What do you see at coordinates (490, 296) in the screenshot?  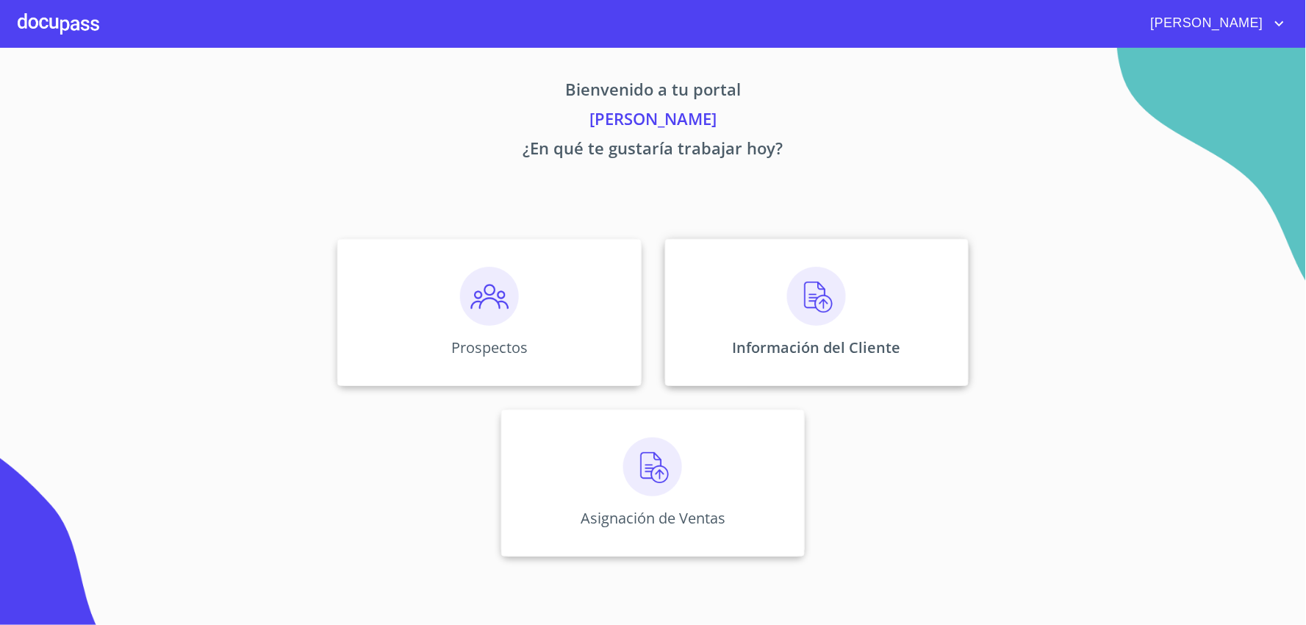 I see `img: prospectos.png` at bounding box center [490, 296].